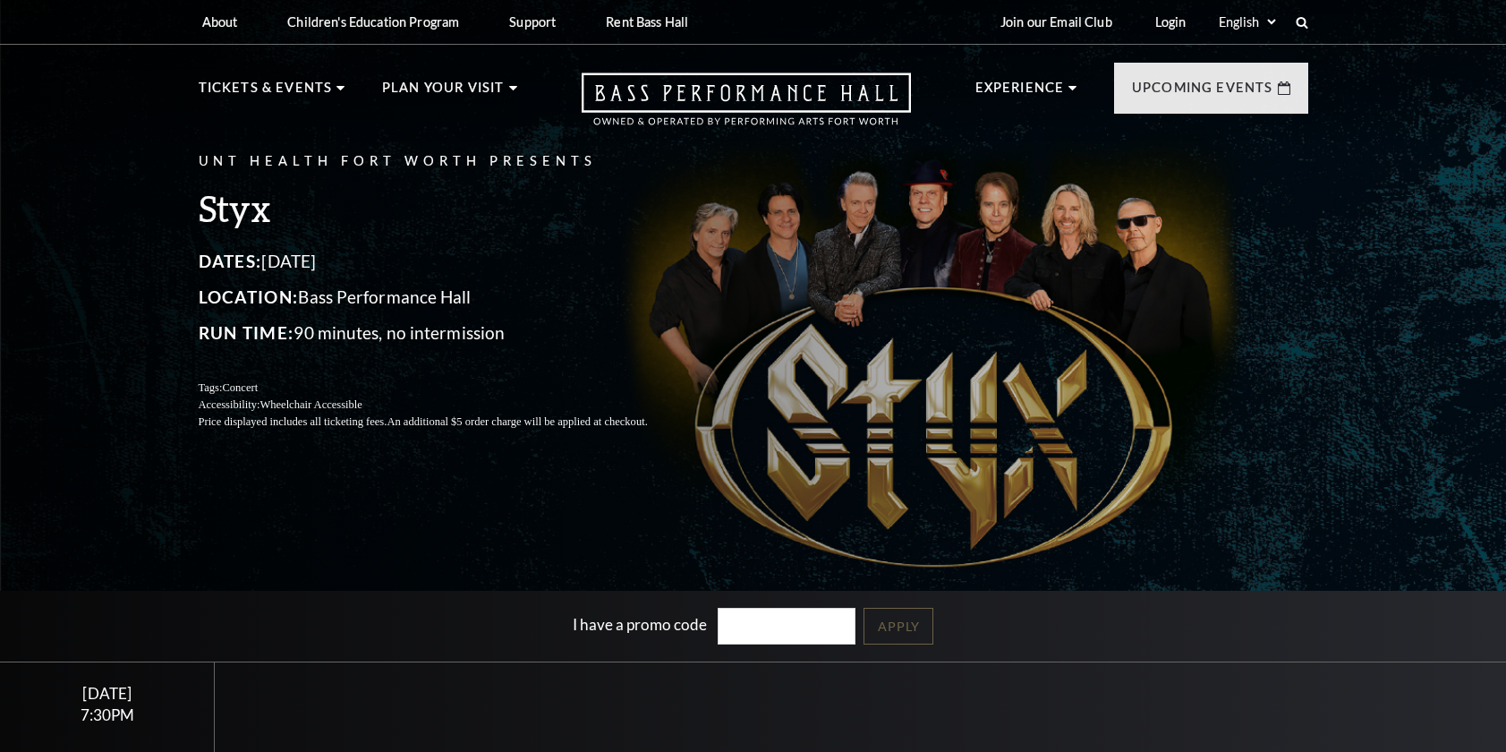 This screenshot has height=752, width=1506. Describe the element at coordinates (311, 405) in the screenshot. I see `span: Wheelchair Accessible` at that location.